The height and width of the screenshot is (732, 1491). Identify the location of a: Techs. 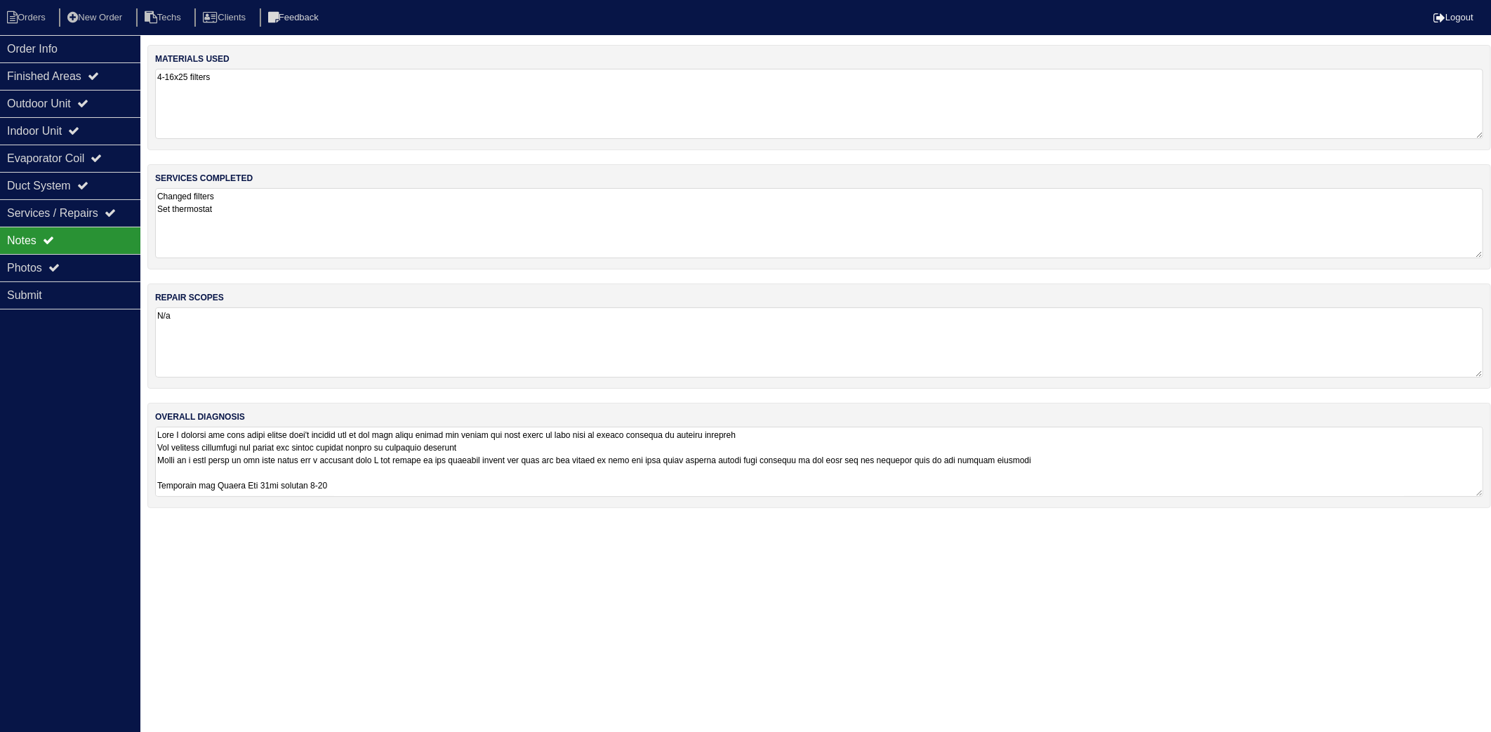
(164, 17).